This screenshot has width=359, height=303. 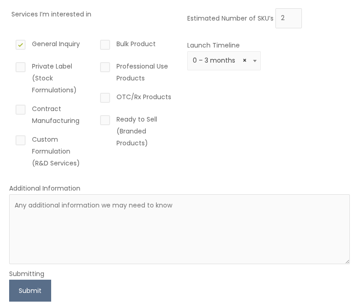 What do you see at coordinates (30, 291) in the screenshot?
I see `button: Submit` at bounding box center [30, 291].